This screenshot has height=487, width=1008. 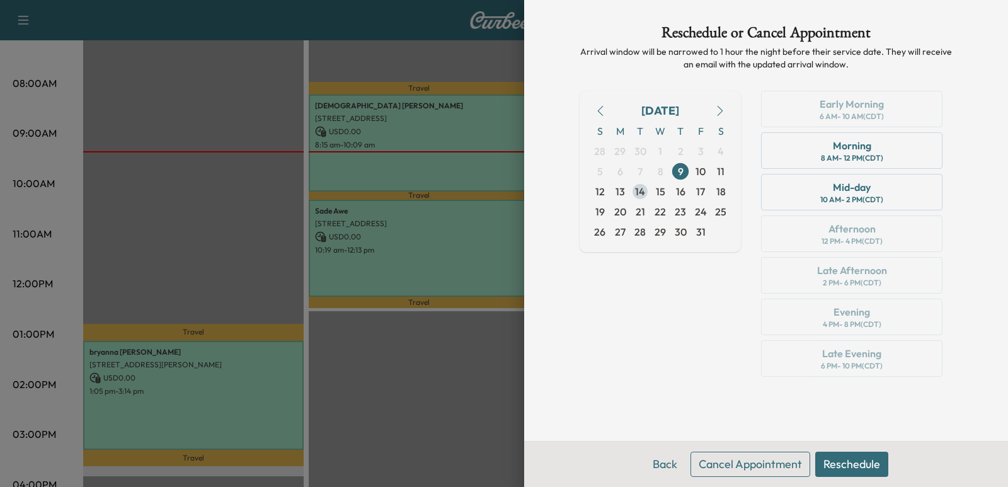 What do you see at coordinates (640, 171) in the screenshot?
I see `span: 7` at bounding box center [640, 171].